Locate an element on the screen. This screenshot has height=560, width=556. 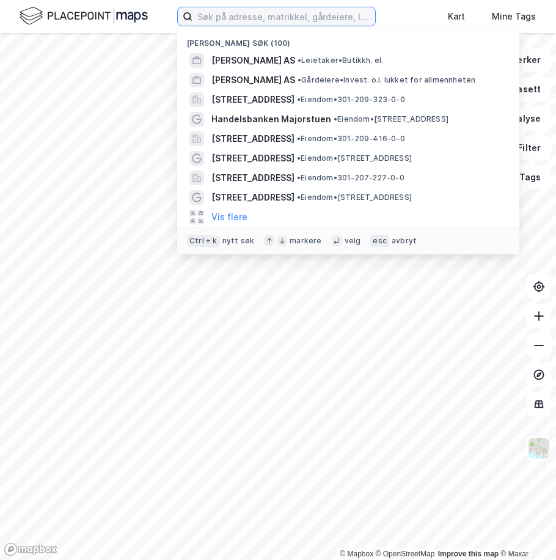
span: Eiendom • 301-209-323-0-0 is located at coordinates (351, 100).